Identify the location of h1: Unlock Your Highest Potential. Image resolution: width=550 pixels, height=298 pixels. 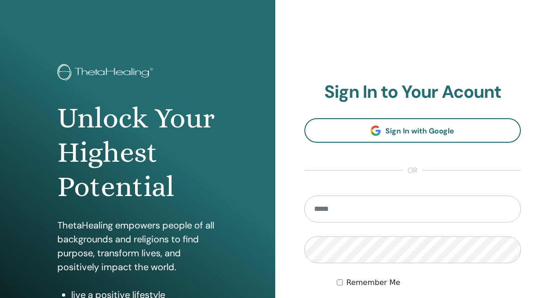
(137, 152).